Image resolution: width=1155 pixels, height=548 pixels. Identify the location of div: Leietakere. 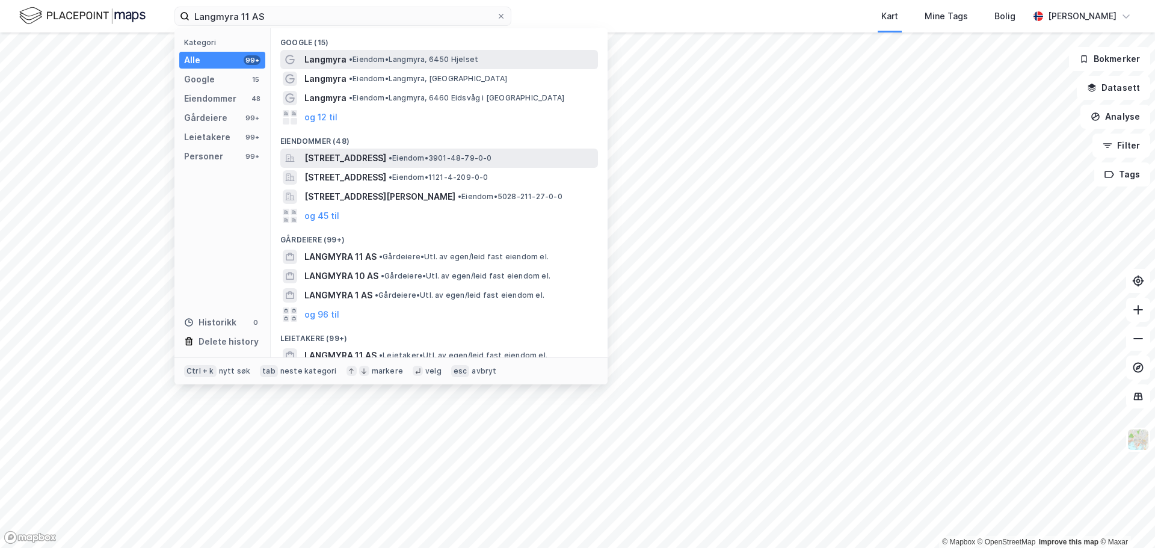
(207, 137).